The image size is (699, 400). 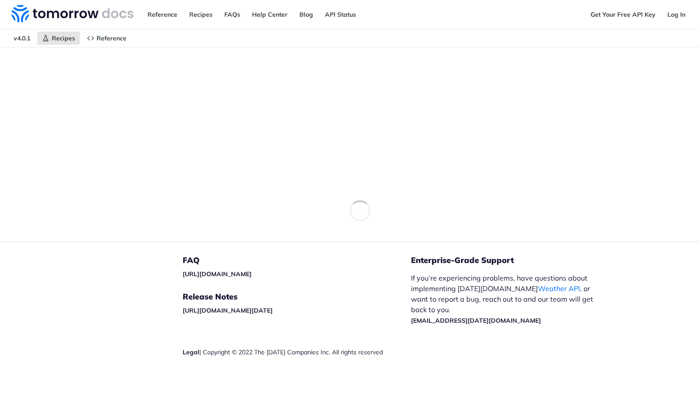 What do you see at coordinates (270, 14) in the screenshot?
I see `a: Help Center` at bounding box center [270, 14].